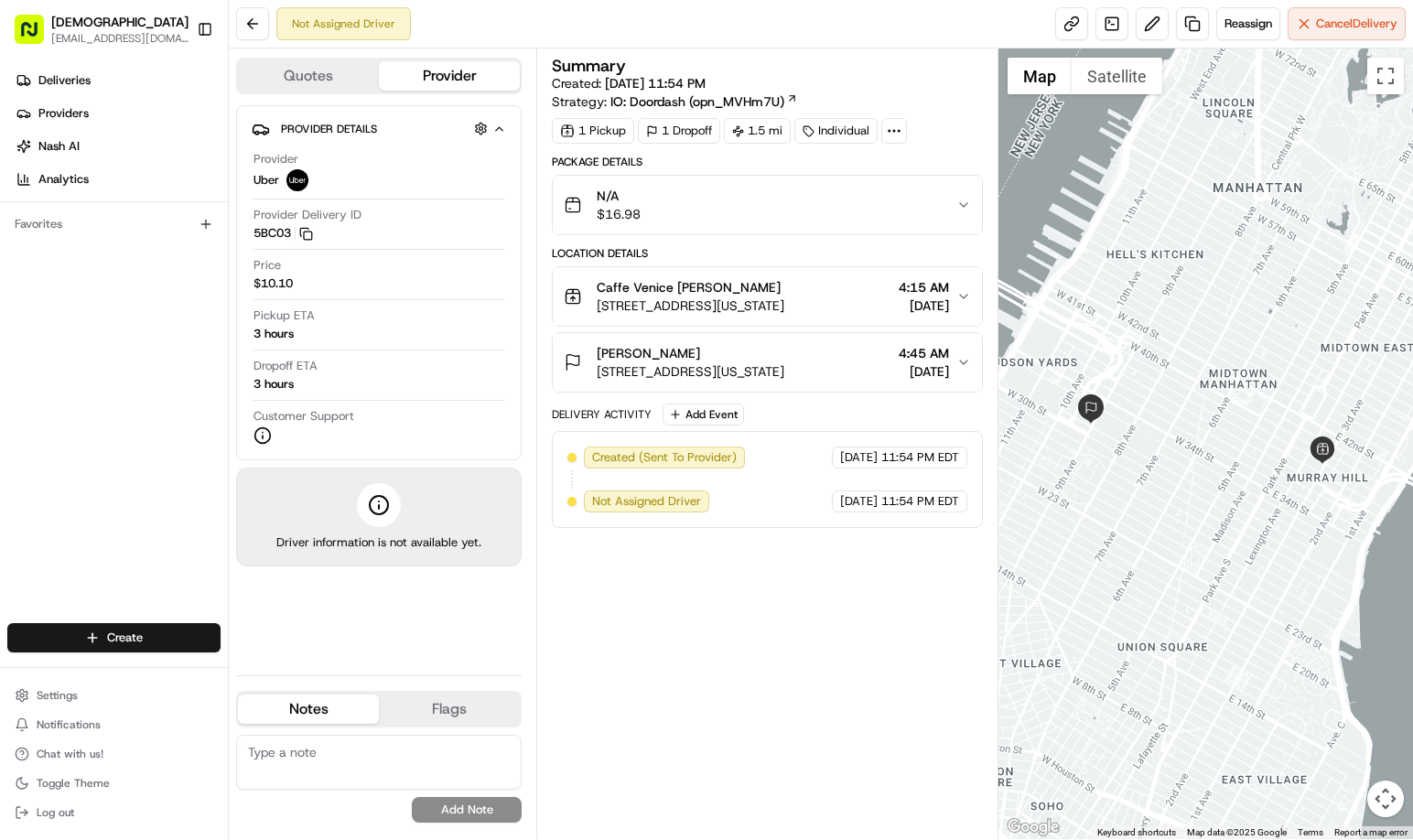 The image size is (1413, 840). What do you see at coordinates (125, 638) in the screenshot?
I see `span: Create` at bounding box center [125, 638].